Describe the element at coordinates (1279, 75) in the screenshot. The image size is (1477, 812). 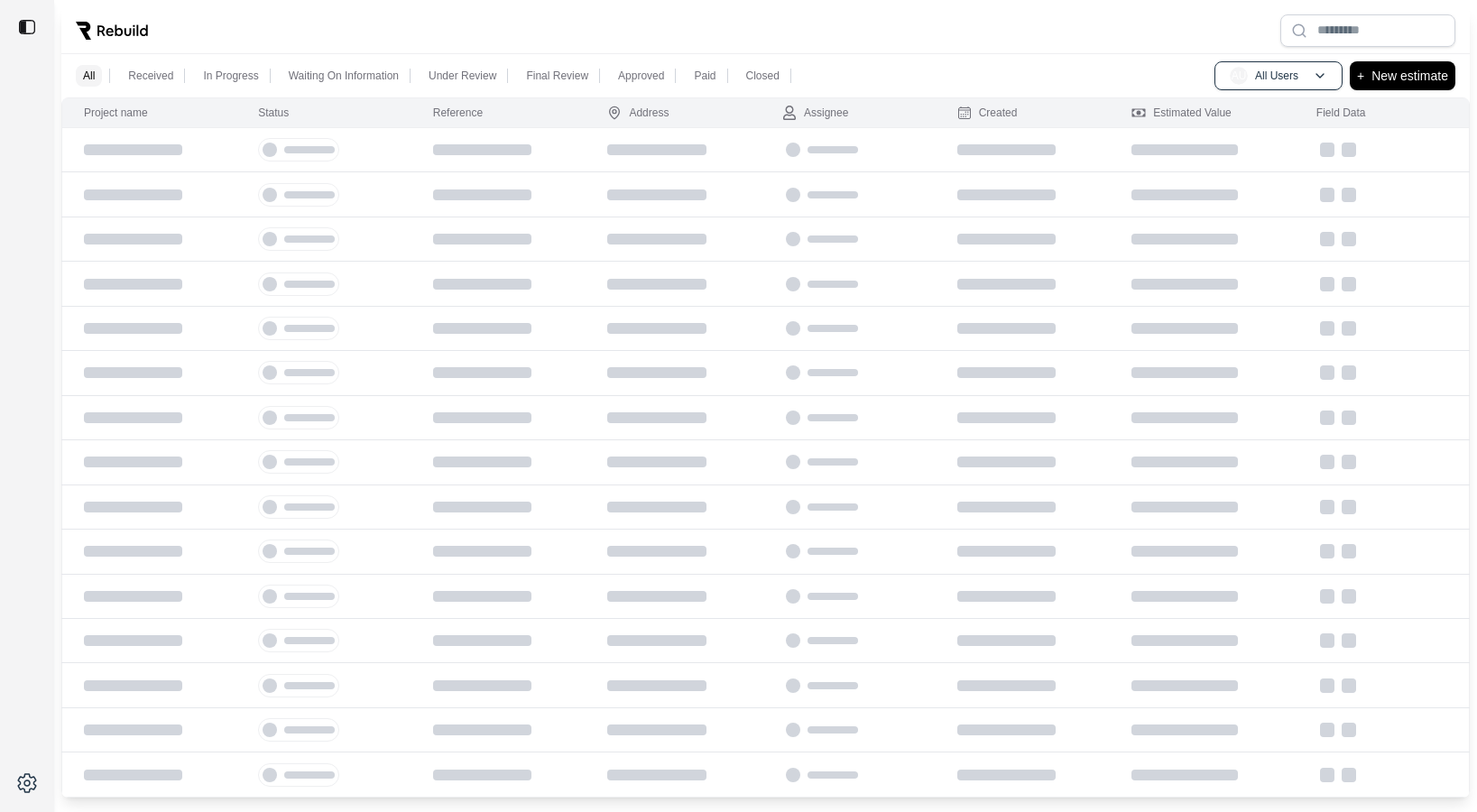
I see `button: AUAll Users` at that location.